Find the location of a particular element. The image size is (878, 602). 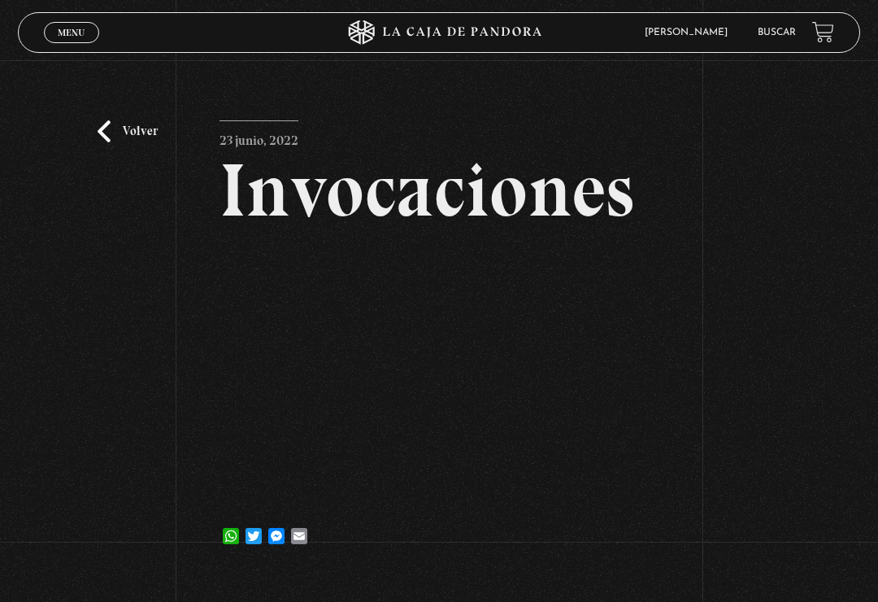

p: 23 junio, 2022 is located at coordinates (259, 137).